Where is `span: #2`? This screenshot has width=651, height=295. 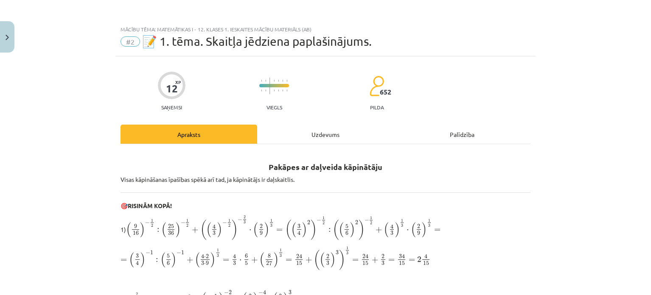
span: #2 is located at coordinates (130, 42).